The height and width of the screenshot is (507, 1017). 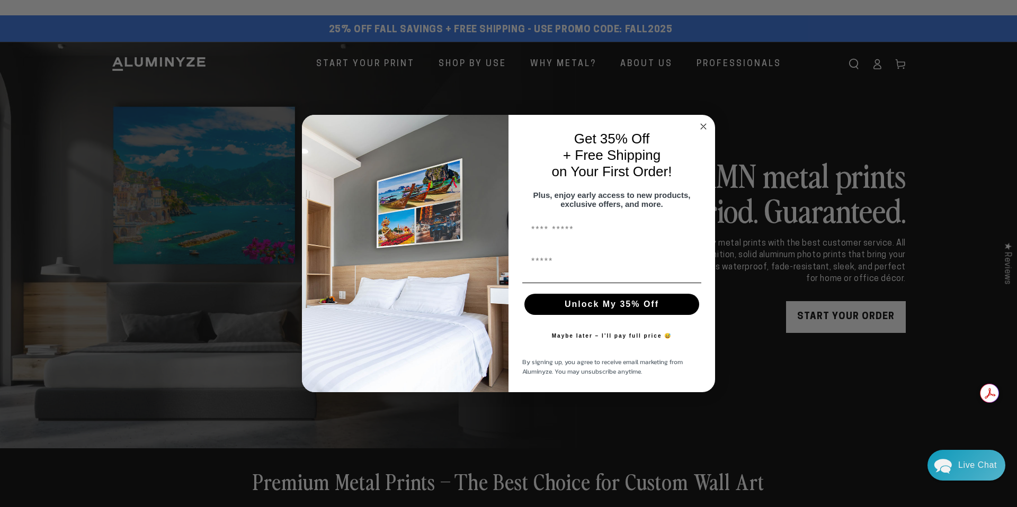 What do you see at coordinates (612, 139) in the screenshot?
I see `span: Get 35% Off` at bounding box center [612, 139].